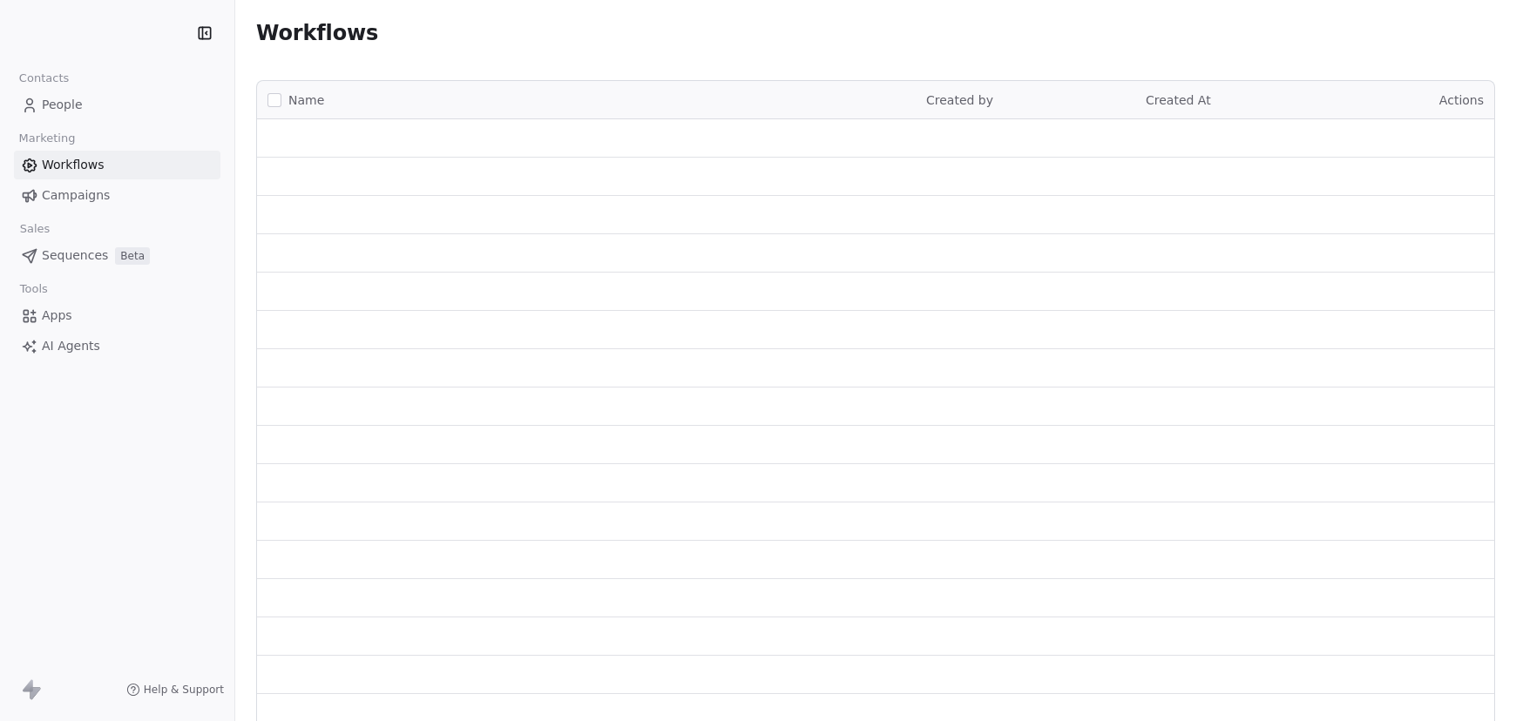  I want to click on span: Tools, so click(33, 289).